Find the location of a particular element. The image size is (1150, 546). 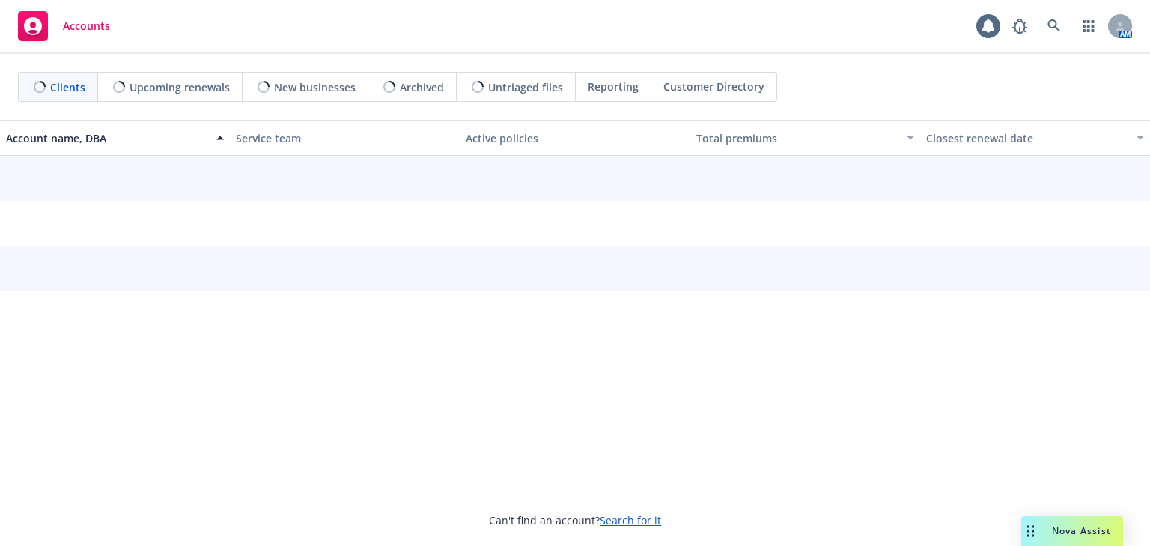

span: Clients is located at coordinates (67, 87).